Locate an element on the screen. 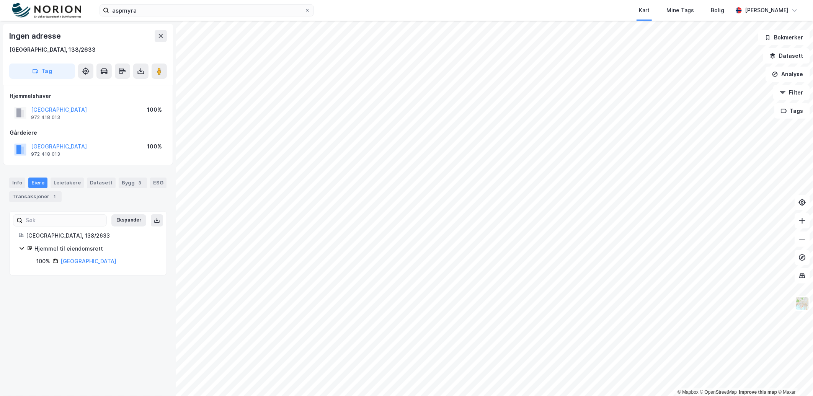  button: Ekspander is located at coordinates (129, 220).